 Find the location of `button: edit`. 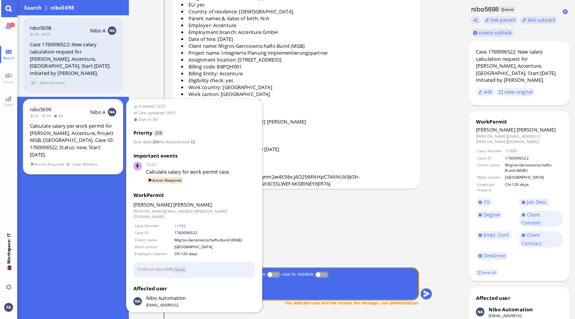

button: edit is located at coordinates (485, 92).